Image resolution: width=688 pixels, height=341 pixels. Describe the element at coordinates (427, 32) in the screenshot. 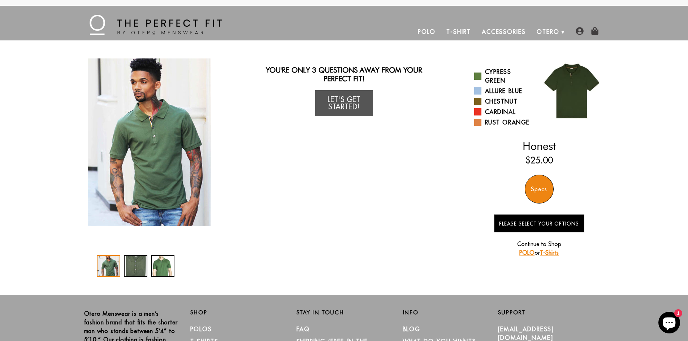

I see `a: Polo` at that location.